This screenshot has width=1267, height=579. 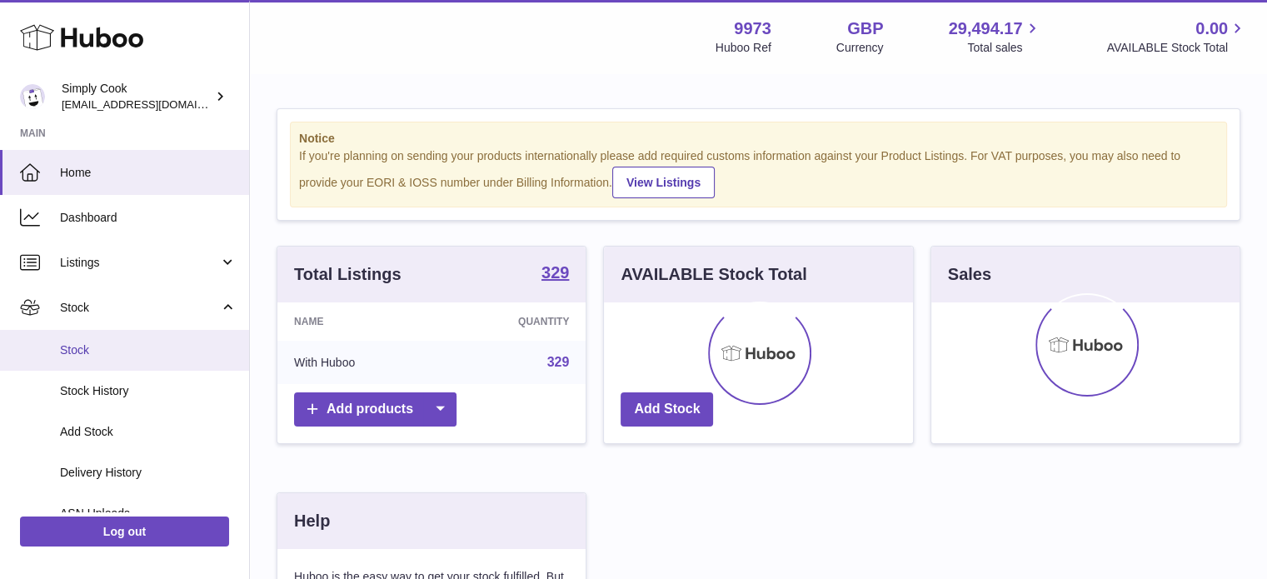 What do you see at coordinates (663, 182) in the screenshot?
I see `a: View Listings` at bounding box center [663, 182].